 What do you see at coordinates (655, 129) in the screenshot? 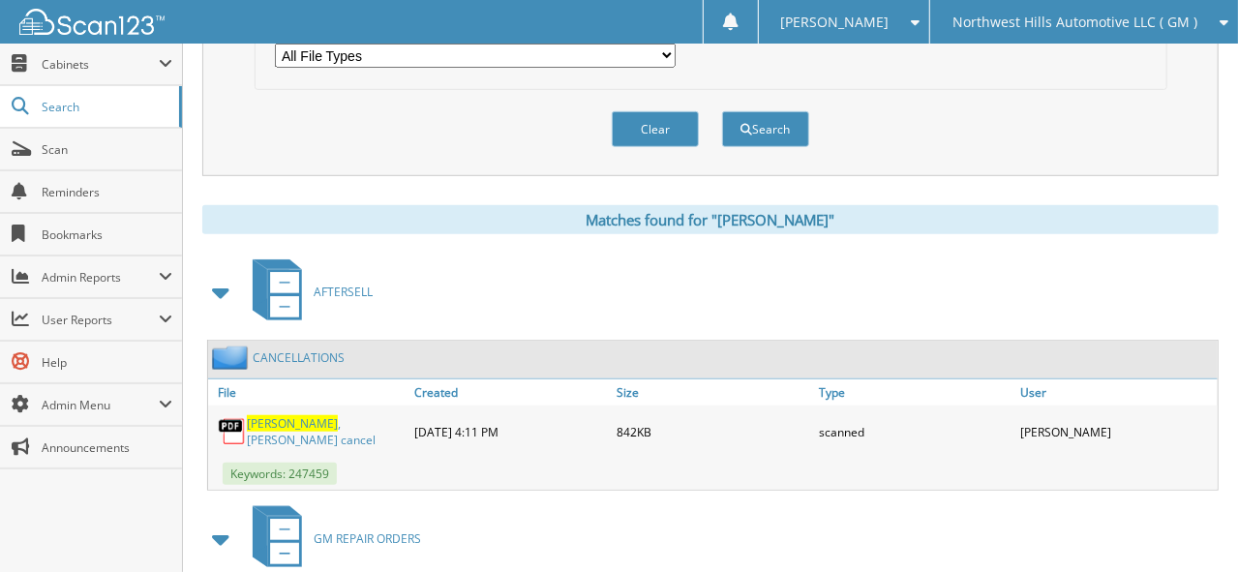
I see `button: Clear` at bounding box center [655, 129].